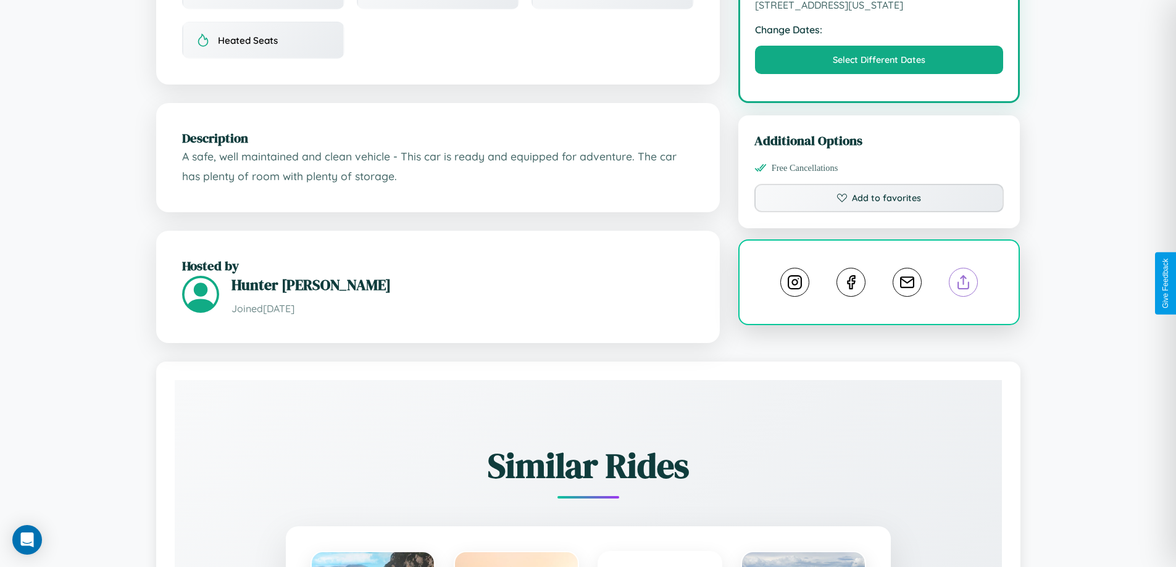 The width and height of the screenshot is (1176, 567). What do you see at coordinates (879, 198) in the screenshot?
I see `button: Add to favorites` at bounding box center [879, 198].